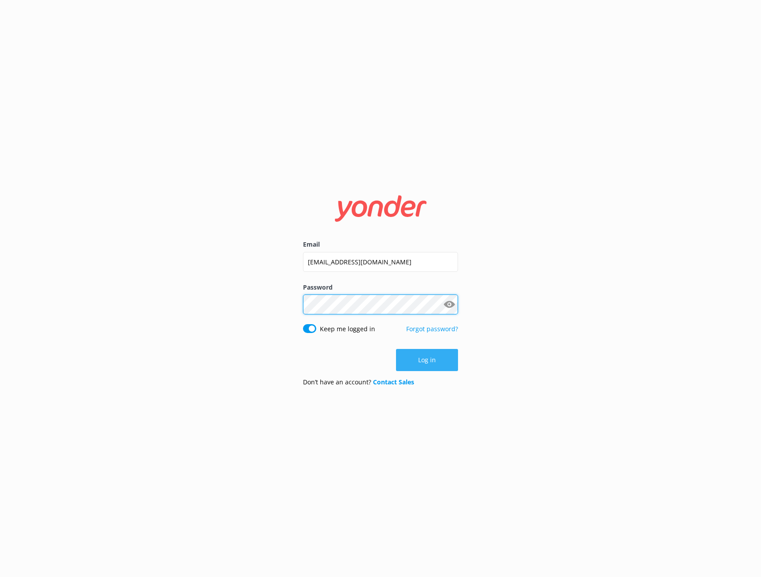  I want to click on p: Don’t have an account?, so click(358, 382).